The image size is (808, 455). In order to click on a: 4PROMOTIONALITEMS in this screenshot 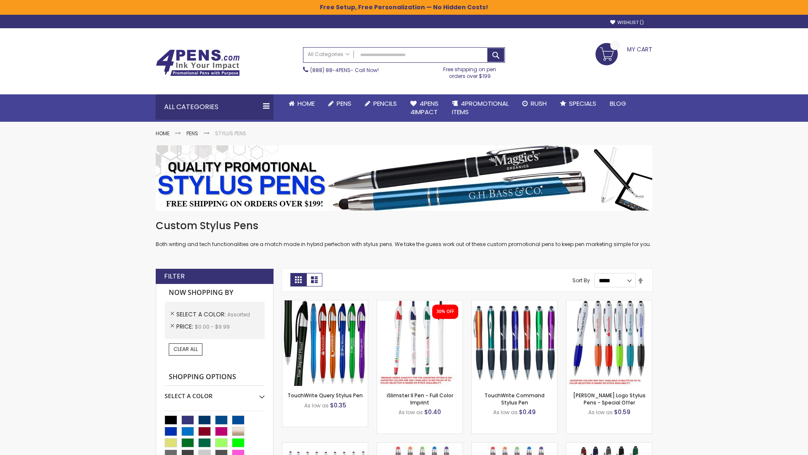, I will do `click(480, 108)`.